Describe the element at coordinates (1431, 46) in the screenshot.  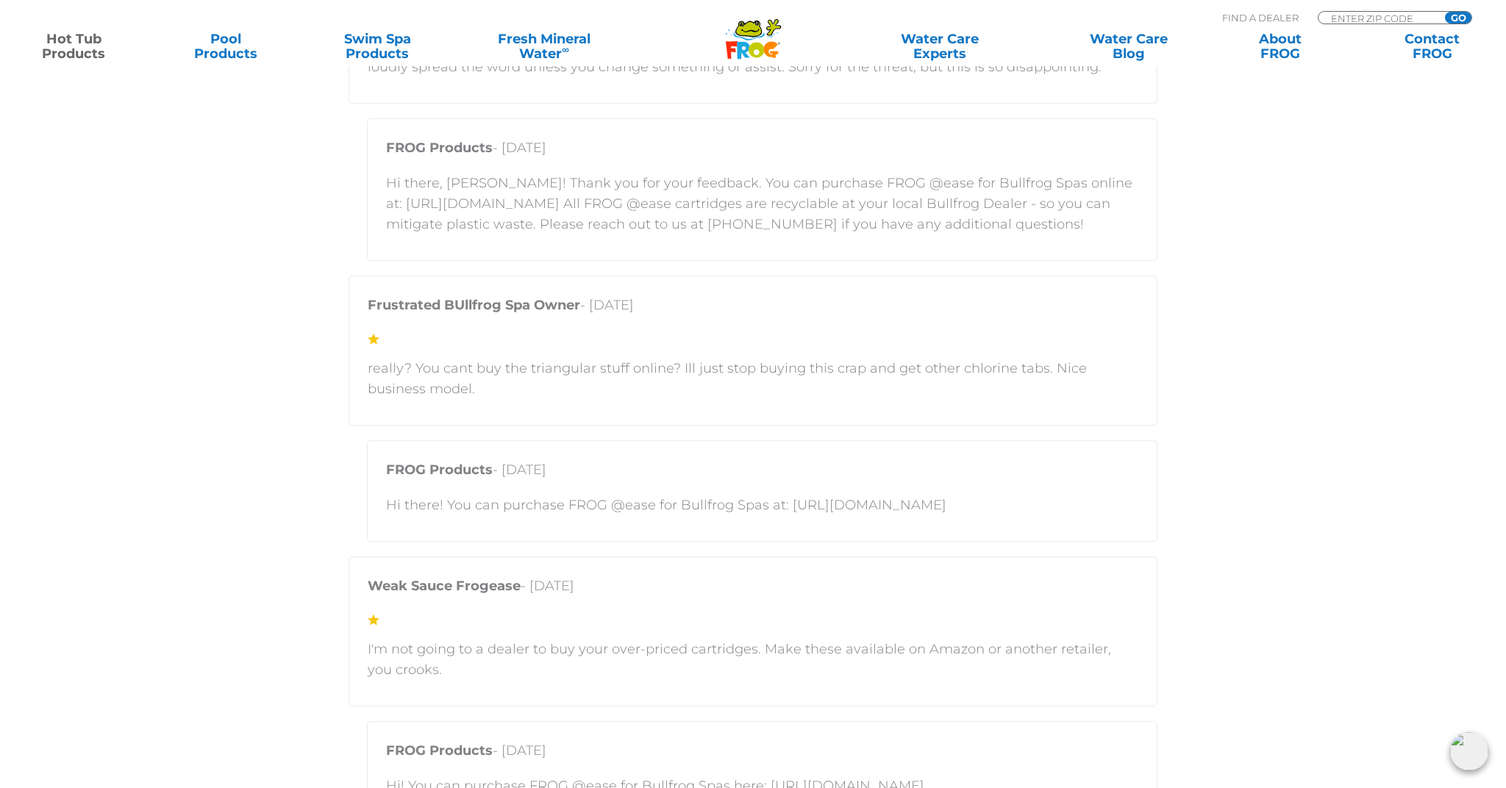
I see `a: ContactFROG` at that location.